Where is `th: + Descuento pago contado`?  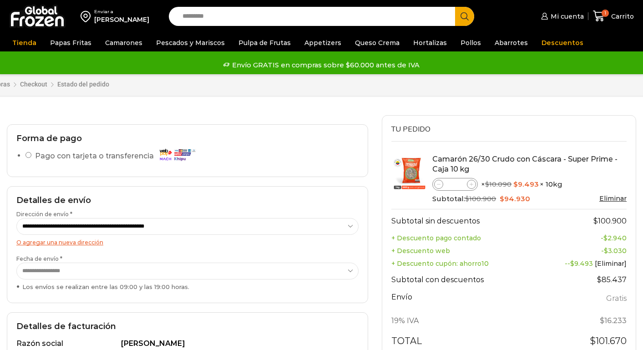
th: + Descuento pago contado is located at coordinates (463, 238).